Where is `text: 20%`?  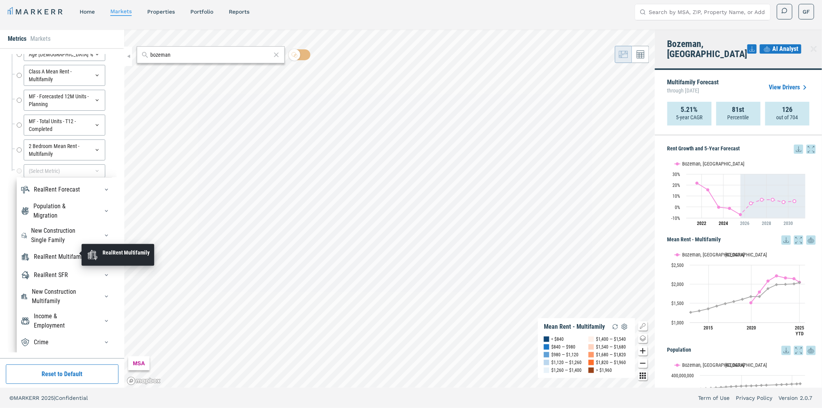 text: 20% is located at coordinates (677, 185).